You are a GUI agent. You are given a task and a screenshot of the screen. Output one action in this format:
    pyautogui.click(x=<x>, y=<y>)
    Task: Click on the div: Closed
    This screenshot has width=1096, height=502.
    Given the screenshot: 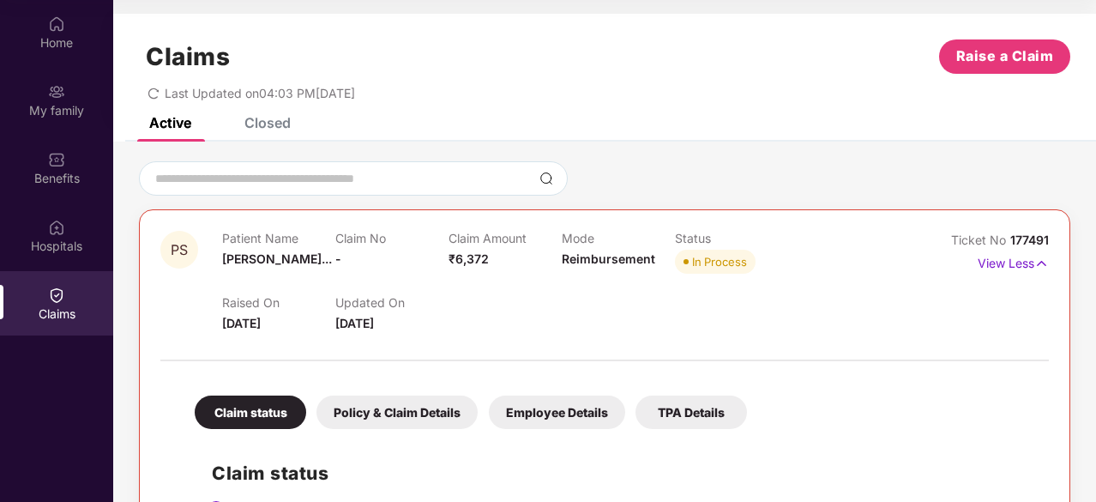 What is the action you would take?
    pyautogui.click(x=267, y=123)
    